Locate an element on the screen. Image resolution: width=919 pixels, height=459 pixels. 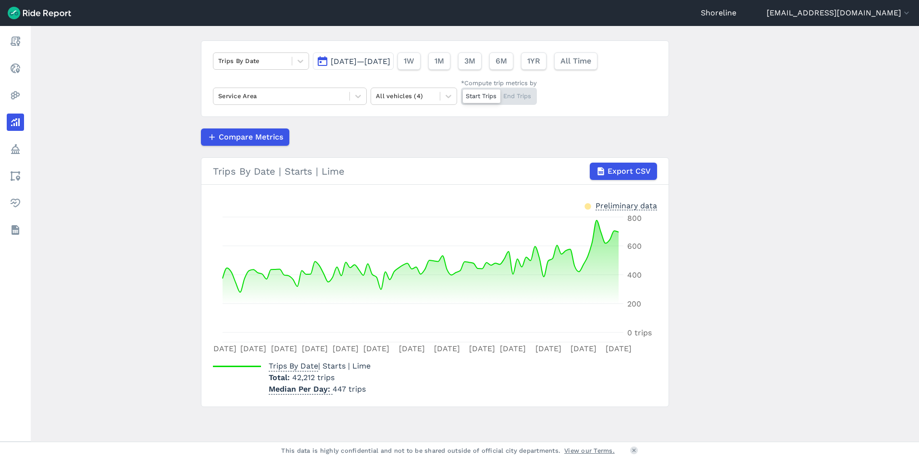
span: 42,212 trips is located at coordinates (313, 377).